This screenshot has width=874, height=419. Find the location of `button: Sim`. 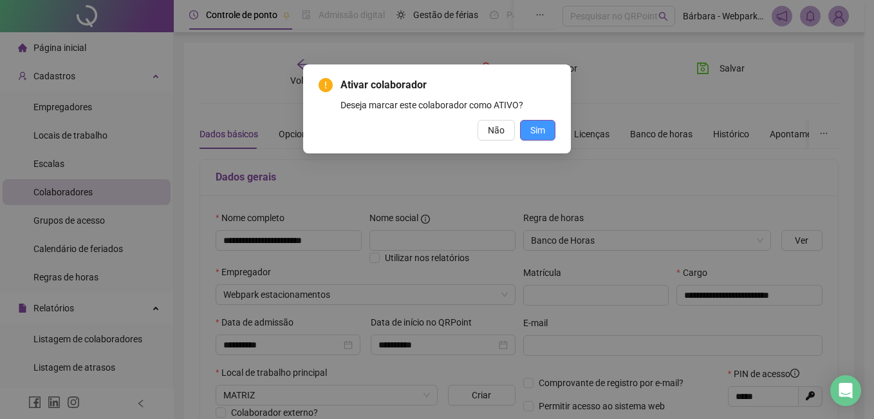

button: Sim is located at coordinates (538, 130).